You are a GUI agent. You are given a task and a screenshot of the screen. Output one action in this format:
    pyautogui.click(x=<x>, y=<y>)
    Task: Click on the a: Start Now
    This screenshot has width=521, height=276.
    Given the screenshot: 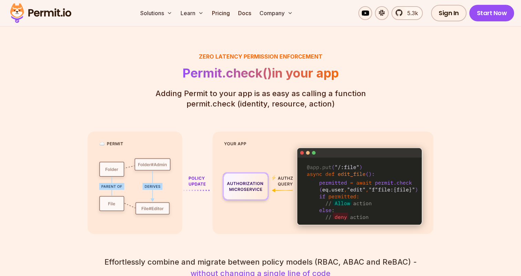 What is the action you would take?
    pyautogui.click(x=492, y=13)
    